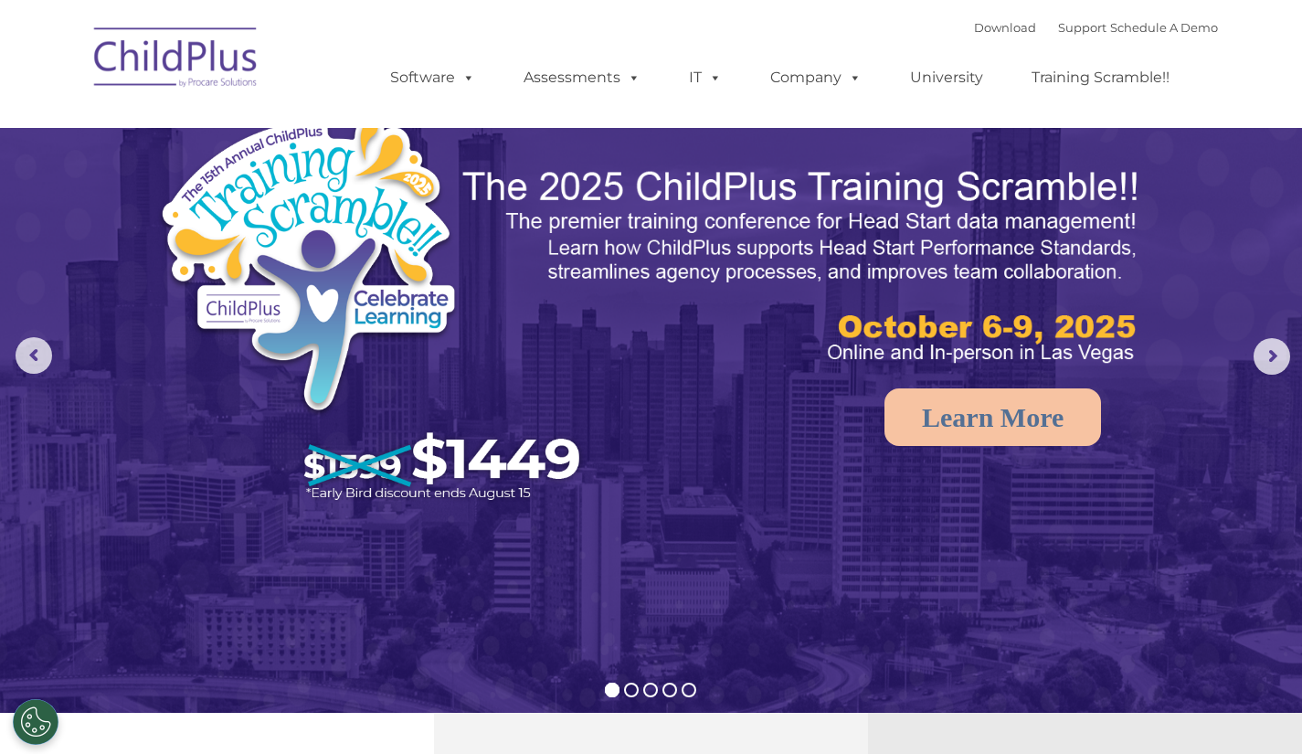  What do you see at coordinates (1100, 78) in the screenshot?
I see `a: Training Scramble!!` at bounding box center [1100, 78].